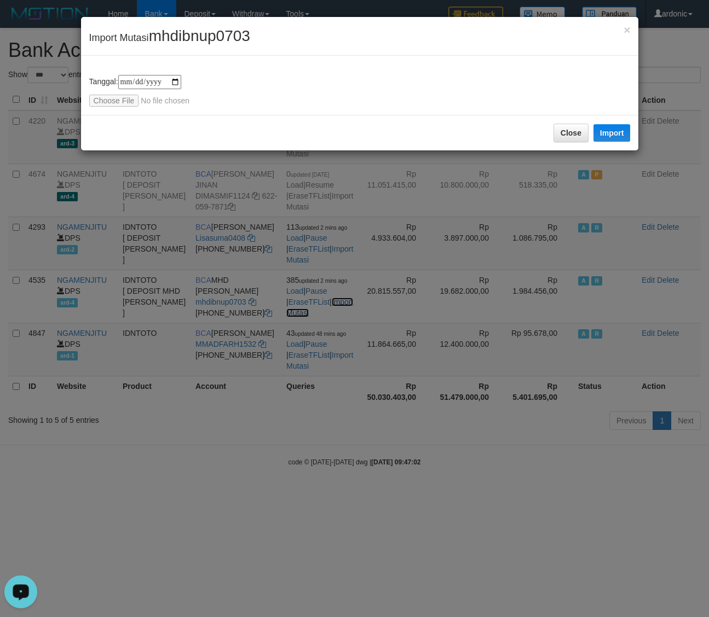 The height and width of the screenshot is (617, 709). What do you see at coordinates (612, 133) in the screenshot?
I see `button: Import` at bounding box center [612, 133].